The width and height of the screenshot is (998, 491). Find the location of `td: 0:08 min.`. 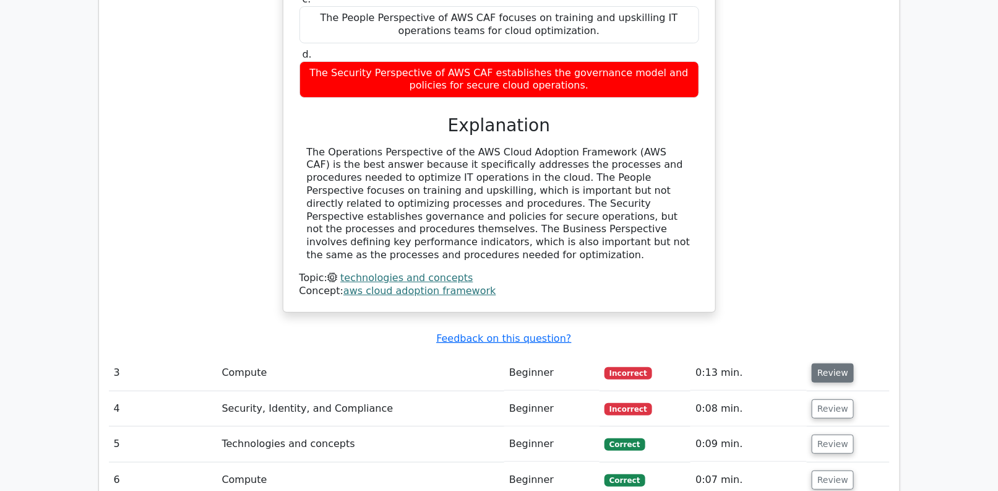

td: 0:08 min. is located at coordinates (749, 408).